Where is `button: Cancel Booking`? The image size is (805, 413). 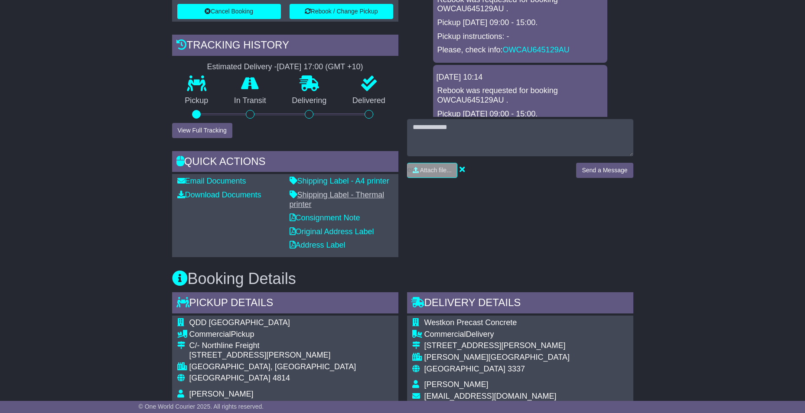 button: Cancel Booking is located at coordinates (229, 11).